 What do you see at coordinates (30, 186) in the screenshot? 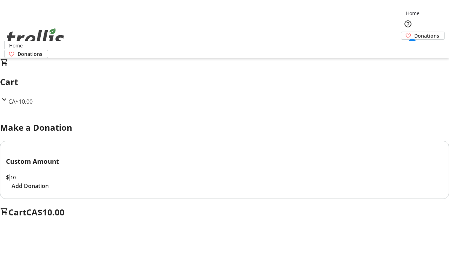
I see `button: Add Donation` at bounding box center [30, 186].